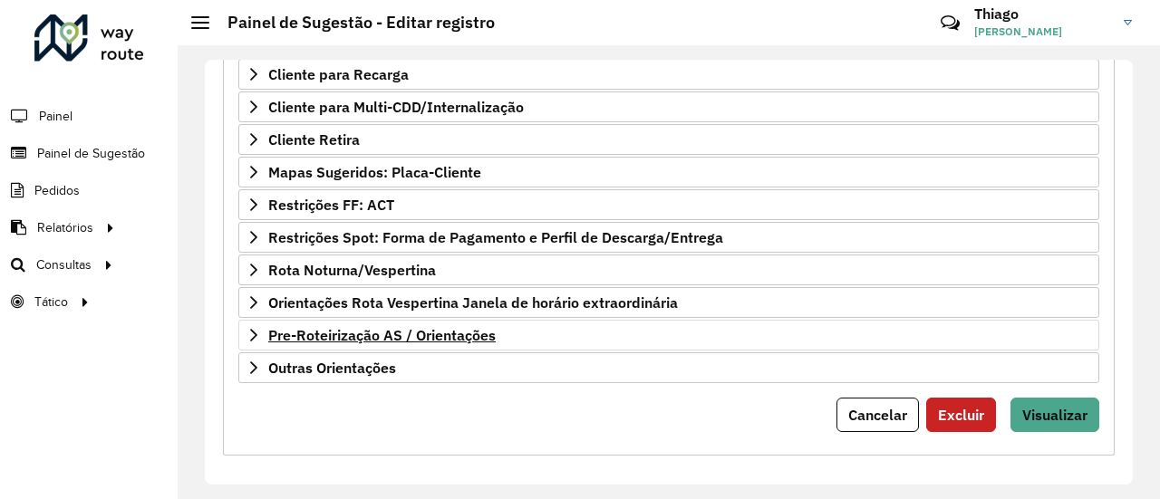 This screenshot has width=1160, height=499. Describe the element at coordinates (313, 140) in the screenshot. I see `span: Cliente Retira` at that location.